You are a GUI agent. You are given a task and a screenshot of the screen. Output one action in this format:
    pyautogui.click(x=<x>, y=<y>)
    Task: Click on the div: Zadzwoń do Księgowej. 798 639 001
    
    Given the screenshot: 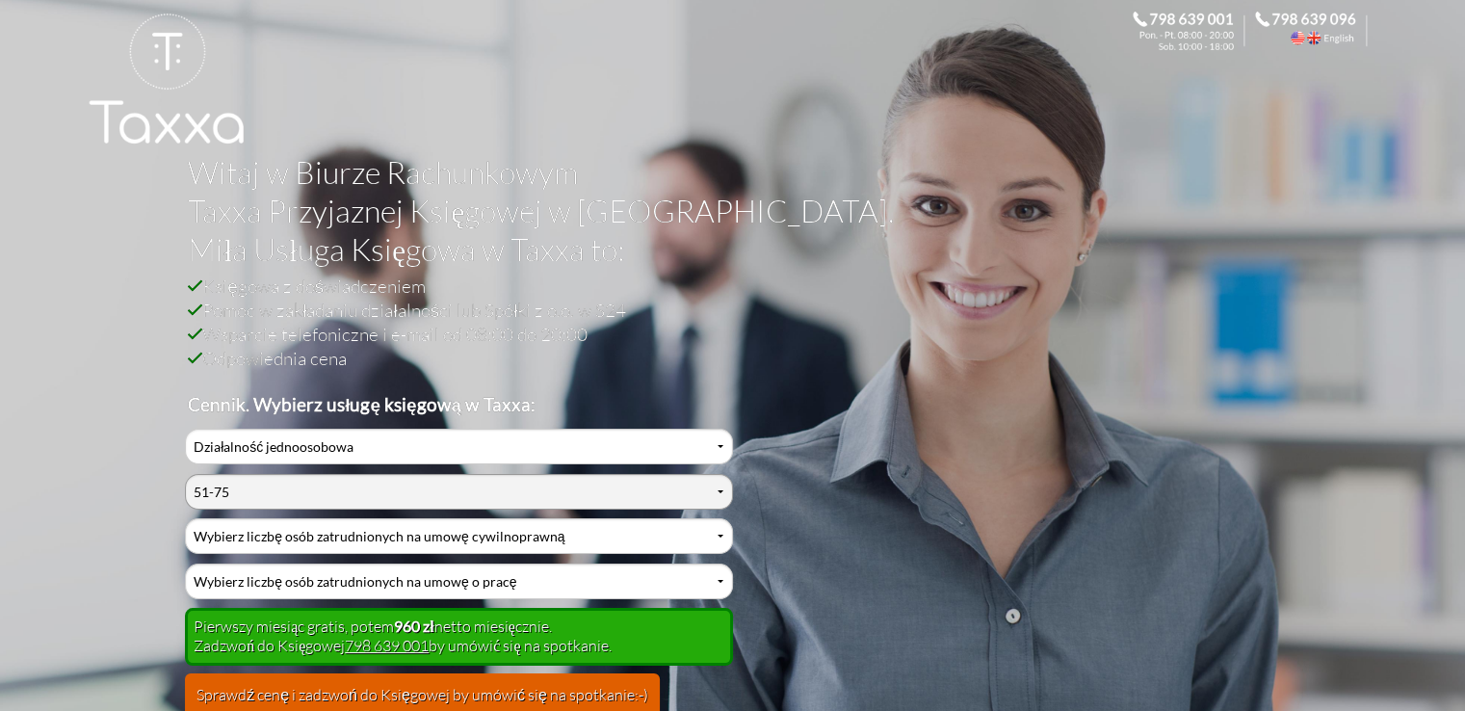 What is the action you would take?
    pyautogui.click(x=1193, y=31)
    